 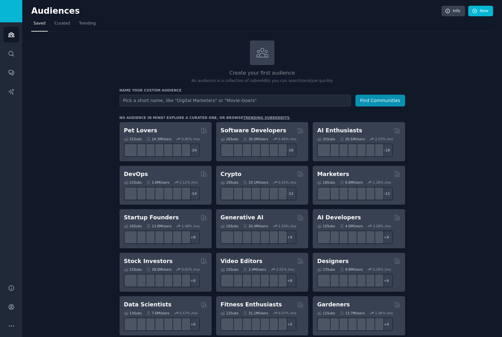 I want to click on div: 2.01 % /mo, so click(x=285, y=269).